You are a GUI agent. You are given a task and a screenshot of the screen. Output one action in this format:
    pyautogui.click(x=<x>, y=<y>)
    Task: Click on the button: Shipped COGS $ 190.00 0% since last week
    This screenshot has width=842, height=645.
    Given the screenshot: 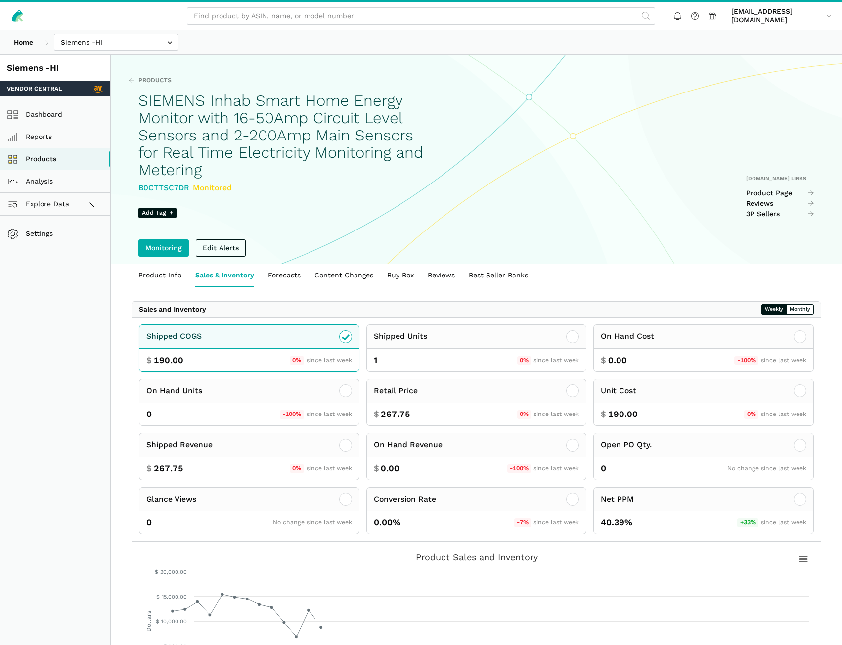 What is the action you would take?
    pyautogui.click(x=249, y=348)
    